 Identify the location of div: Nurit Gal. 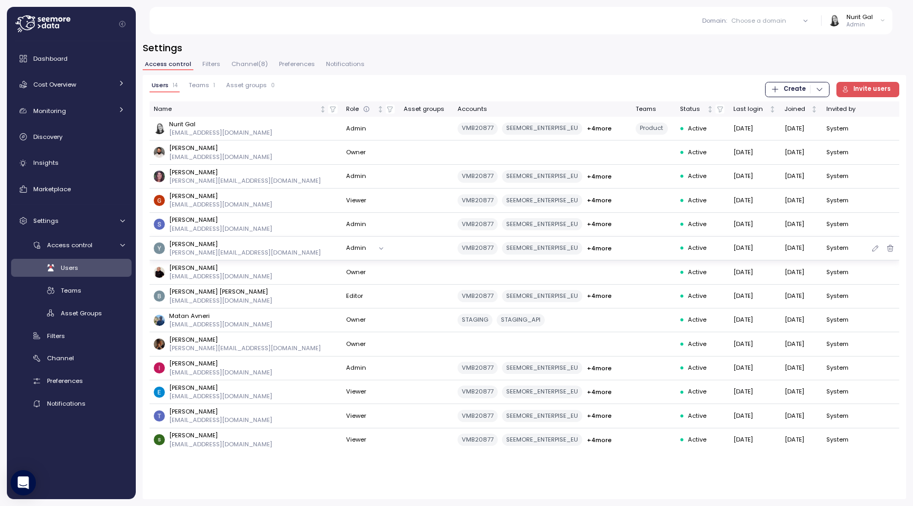
(860, 17).